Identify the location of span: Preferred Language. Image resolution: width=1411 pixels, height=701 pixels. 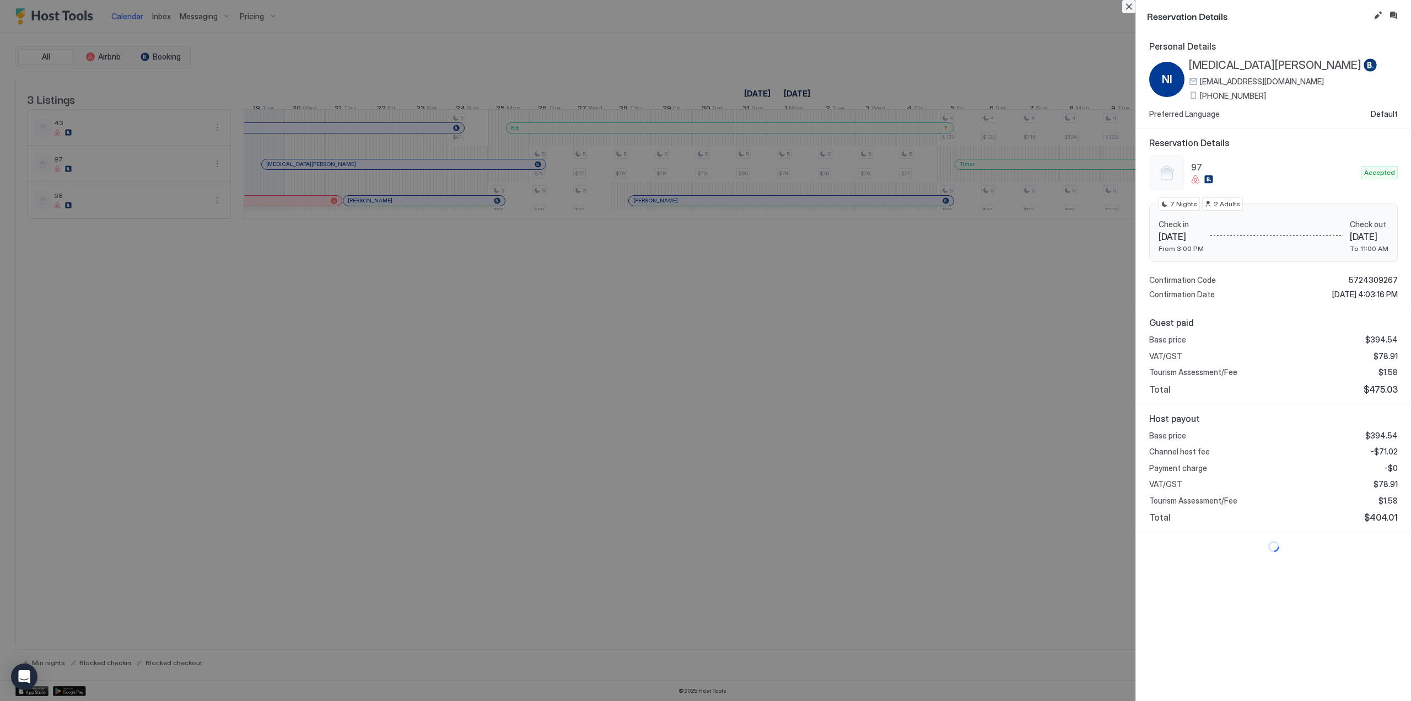
(1185, 114).